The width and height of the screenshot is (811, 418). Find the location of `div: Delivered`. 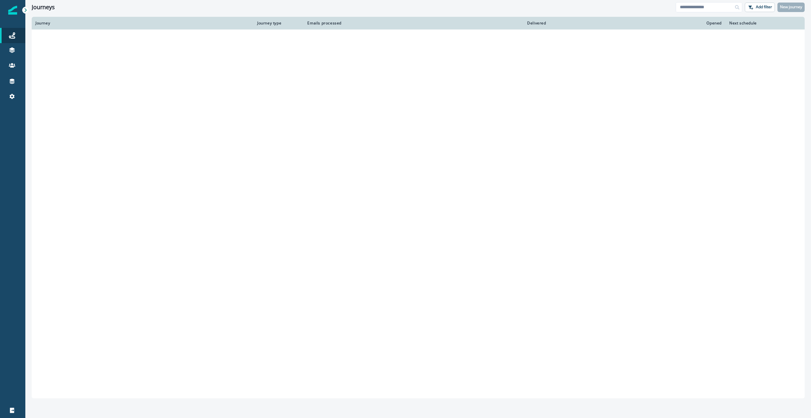

div: Delivered is located at coordinates (448, 23).